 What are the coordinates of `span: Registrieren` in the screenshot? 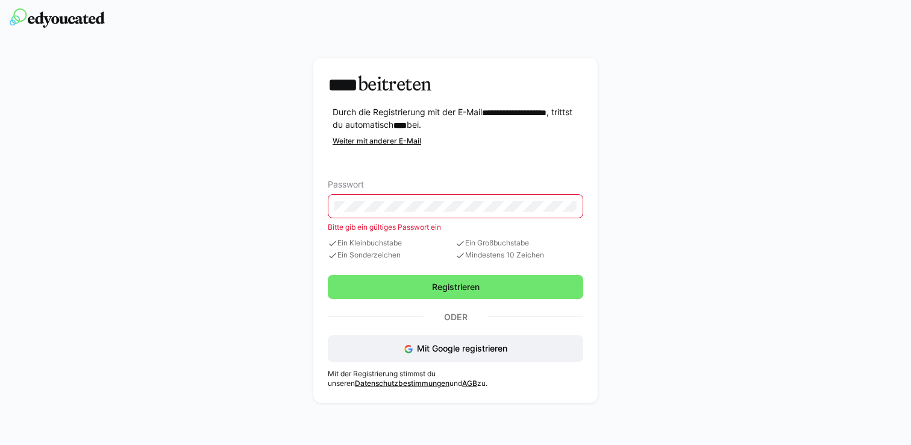 It's located at (455, 287).